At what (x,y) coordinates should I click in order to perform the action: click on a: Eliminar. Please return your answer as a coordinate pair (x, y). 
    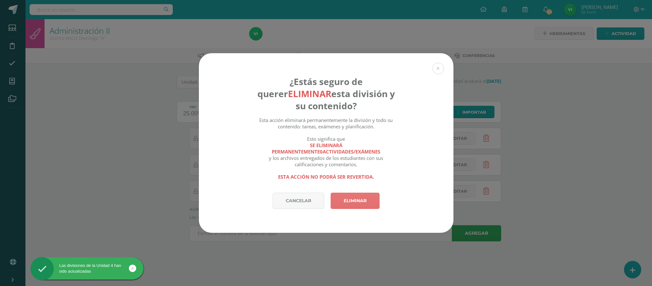
    Looking at the image, I should click on (355, 200).